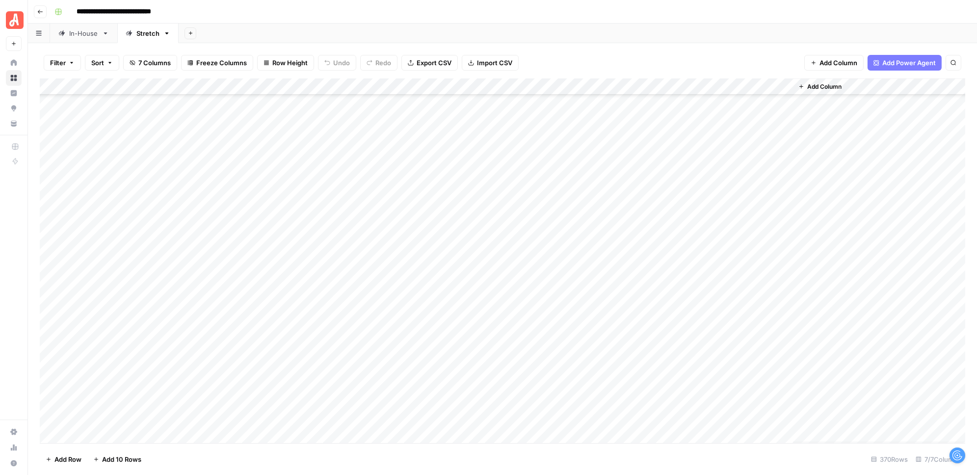 The image size is (977, 475). What do you see at coordinates (434, 63) in the screenshot?
I see `span: Export CSV` at bounding box center [434, 63].